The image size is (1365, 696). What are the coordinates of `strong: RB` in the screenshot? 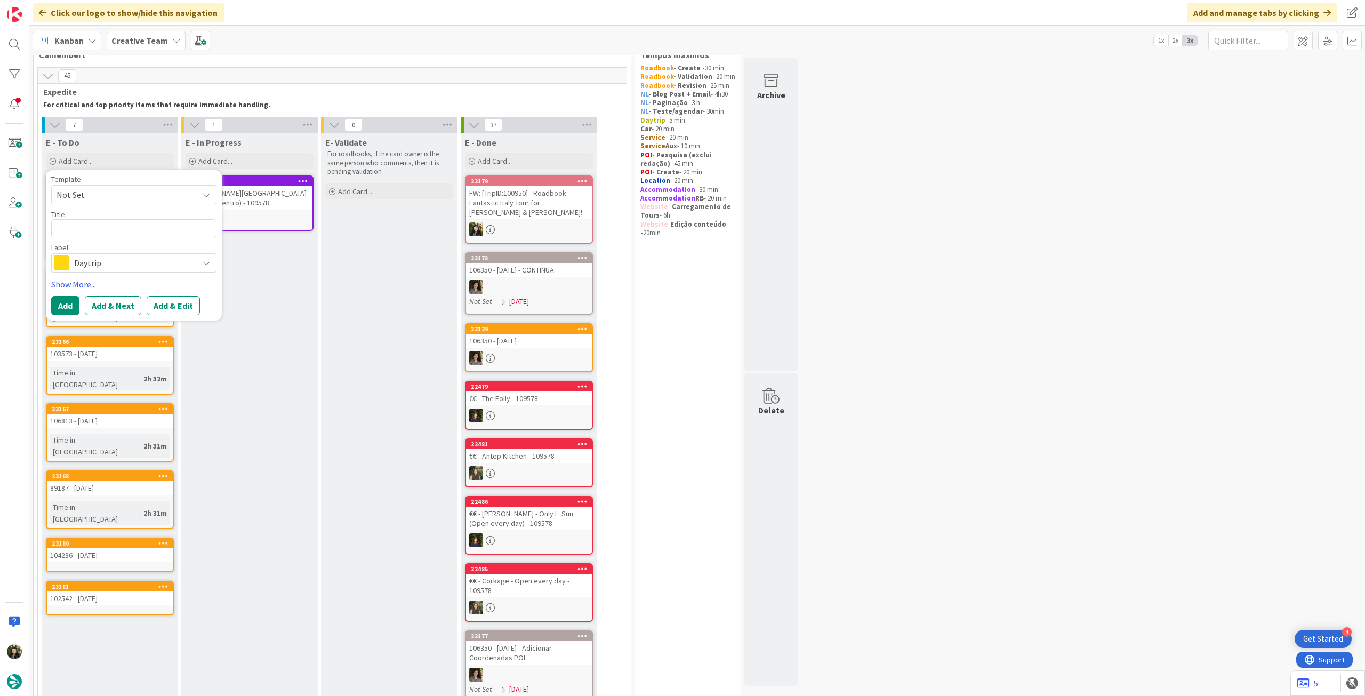 It's located at (700, 198).